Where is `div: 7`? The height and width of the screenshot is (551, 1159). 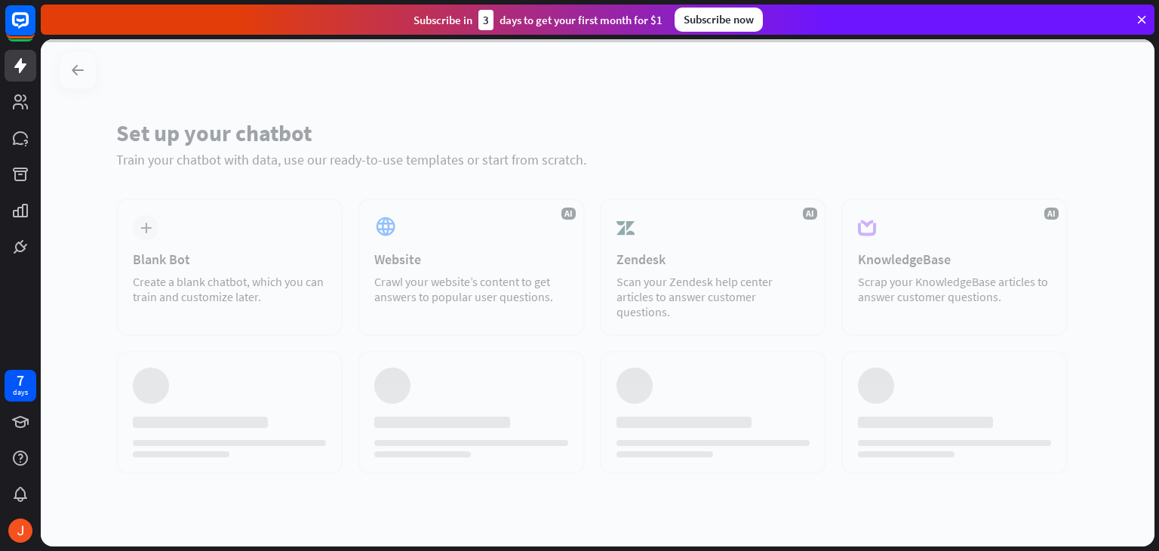
div: 7 is located at coordinates (20, 380).